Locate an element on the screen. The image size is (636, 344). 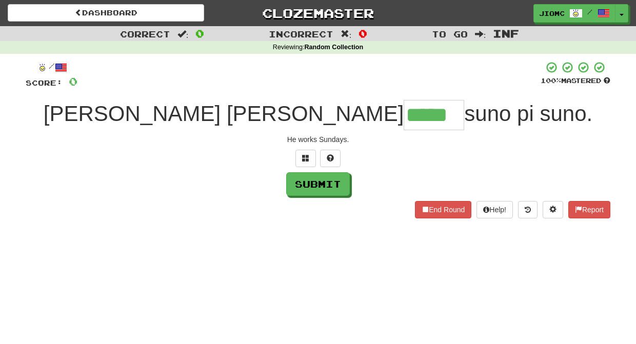
a: JioMc / is located at coordinates (574, 13).